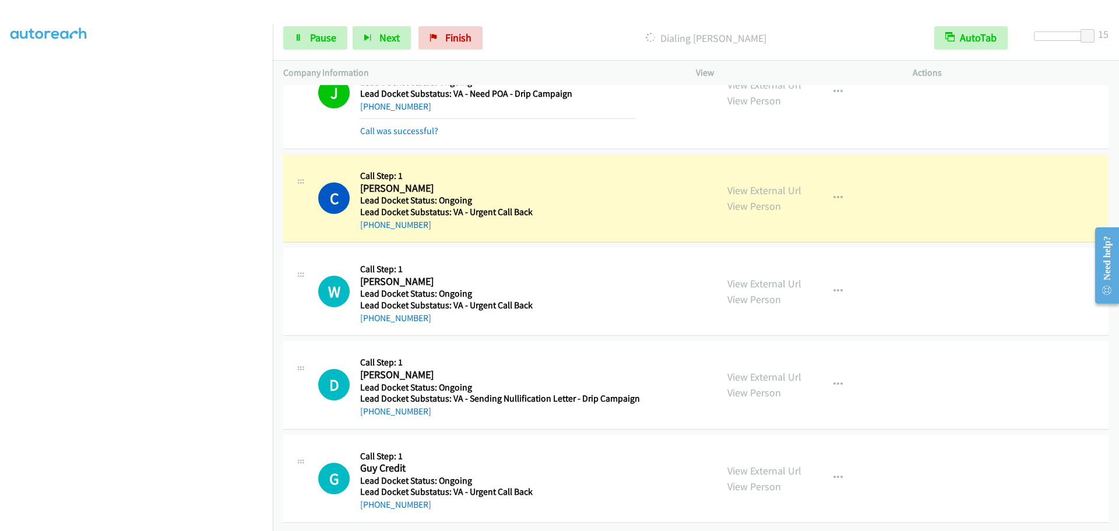 The height and width of the screenshot is (531, 1119). I want to click on span: Pause, so click(323, 37).